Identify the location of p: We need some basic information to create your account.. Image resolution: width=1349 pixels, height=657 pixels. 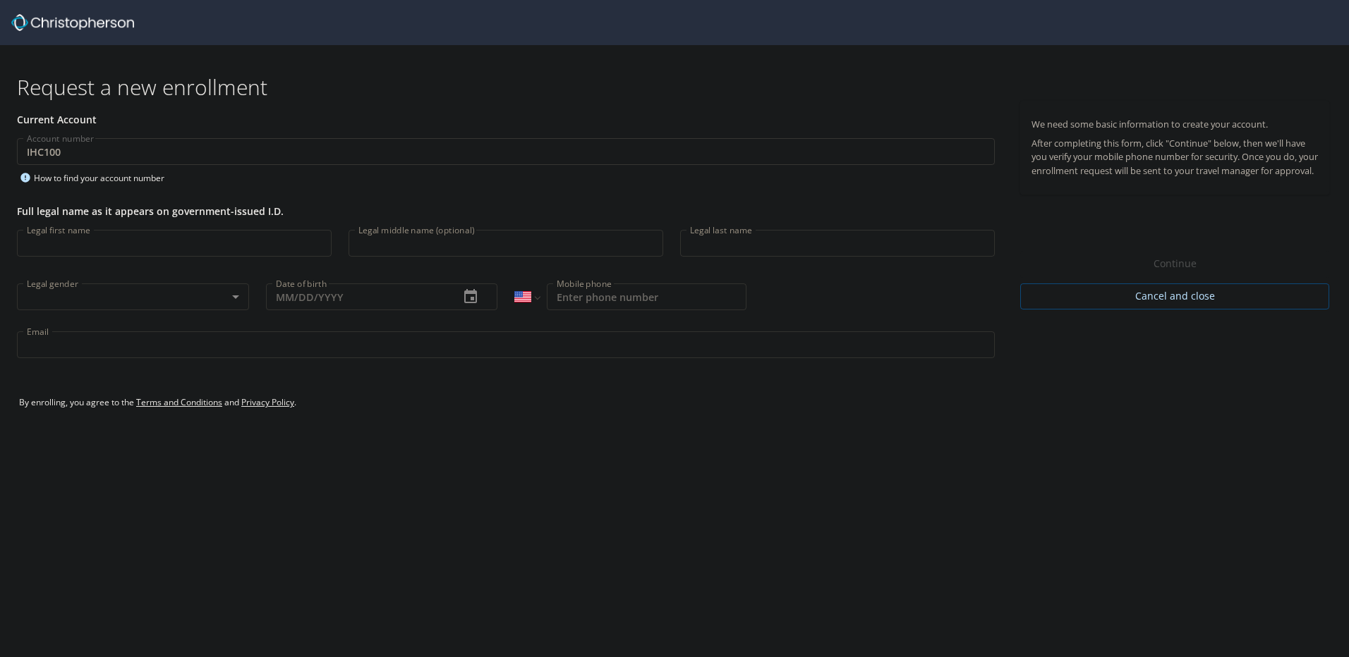
(1175, 124).